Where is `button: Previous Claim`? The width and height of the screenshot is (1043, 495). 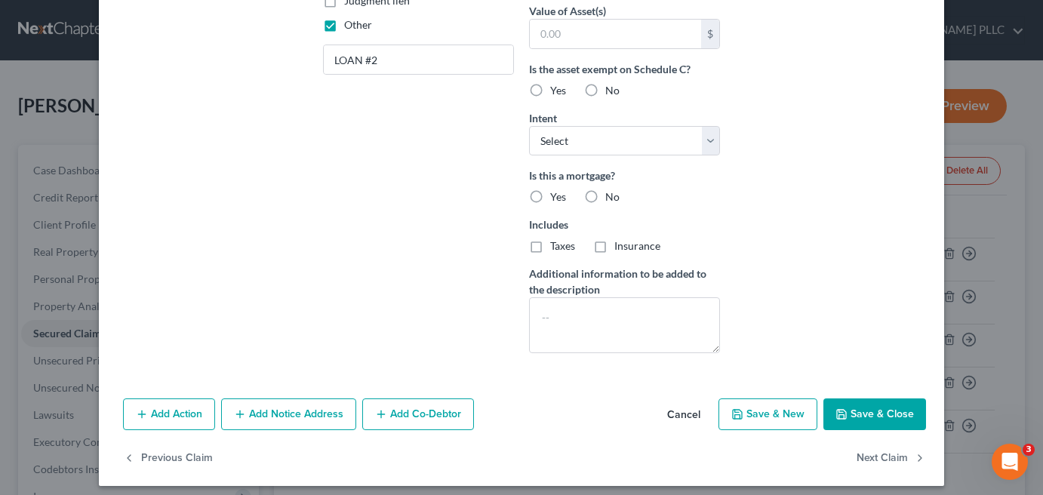 button: Previous Claim is located at coordinates (168, 458).